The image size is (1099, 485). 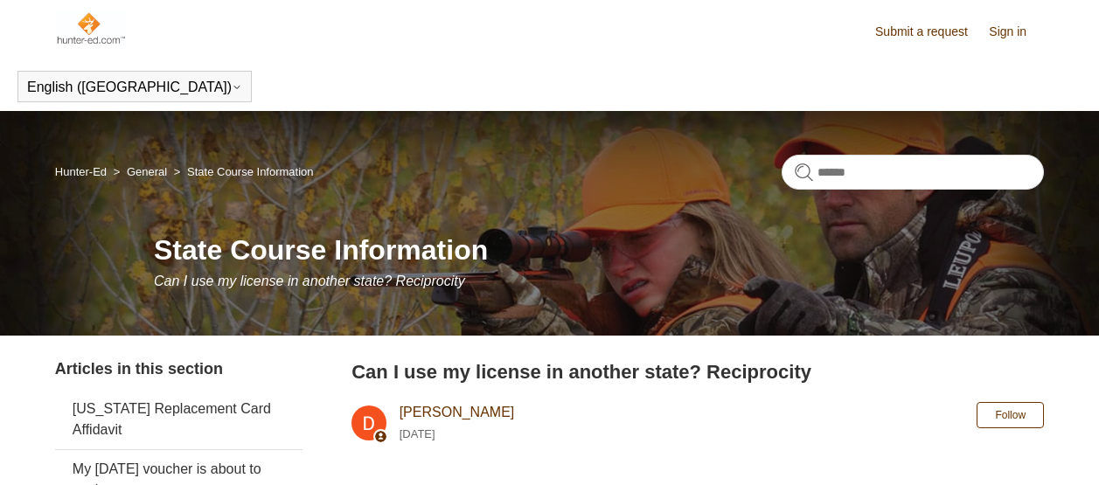 What do you see at coordinates (417, 434) in the screenshot?
I see `time: 02/12/2024, 18:13` at bounding box center [417, 434].